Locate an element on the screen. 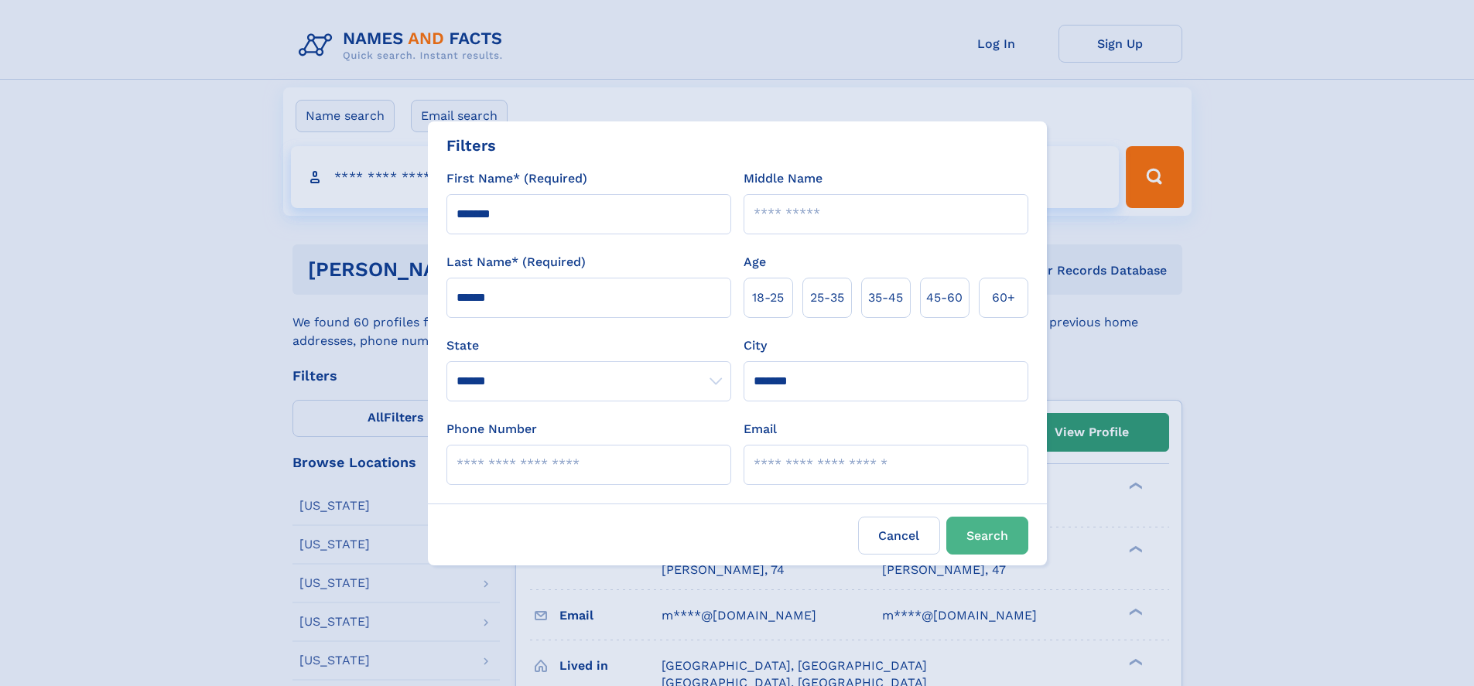 This screenshot has height=686, width=1474. label: Email is located at coordinates (760, 430).